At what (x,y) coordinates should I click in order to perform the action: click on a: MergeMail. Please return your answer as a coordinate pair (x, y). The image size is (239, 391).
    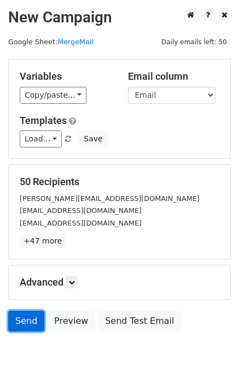
    Looking at the image, I should click on (75, 42).